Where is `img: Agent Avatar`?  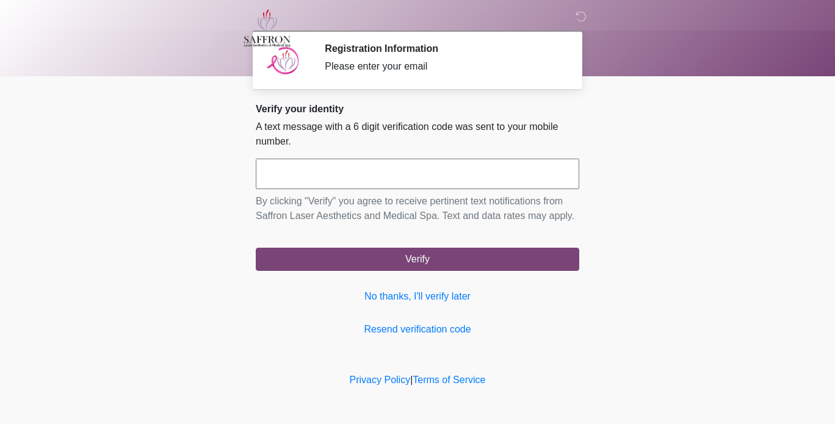 img: Agent Avatar is located at coordinates (283, 61).